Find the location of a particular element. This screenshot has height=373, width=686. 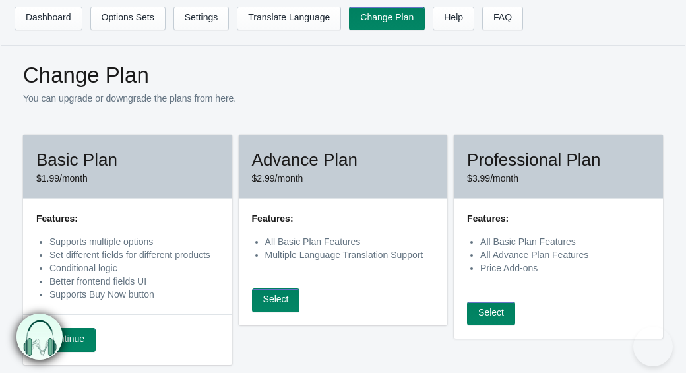

a: FAQ is located at coordinates (503, 18).